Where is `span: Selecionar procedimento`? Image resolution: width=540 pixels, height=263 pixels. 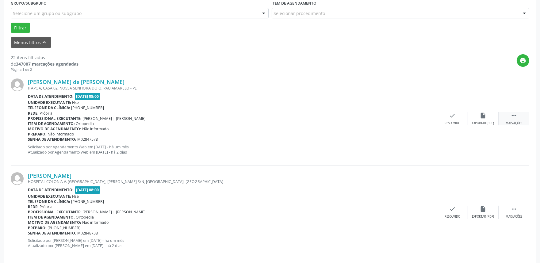 span: Selecionar procedimento is located at coordinates (300, 13).